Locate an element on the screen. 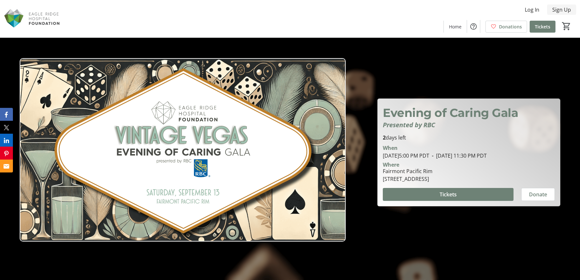  span: Donate is located at coordinates (538, 194).